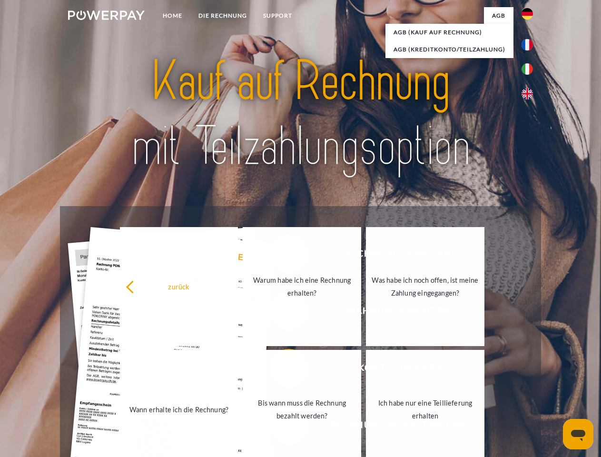 This screenshot has width=601, height=457. I want to click on img: it, so click(527, 69).